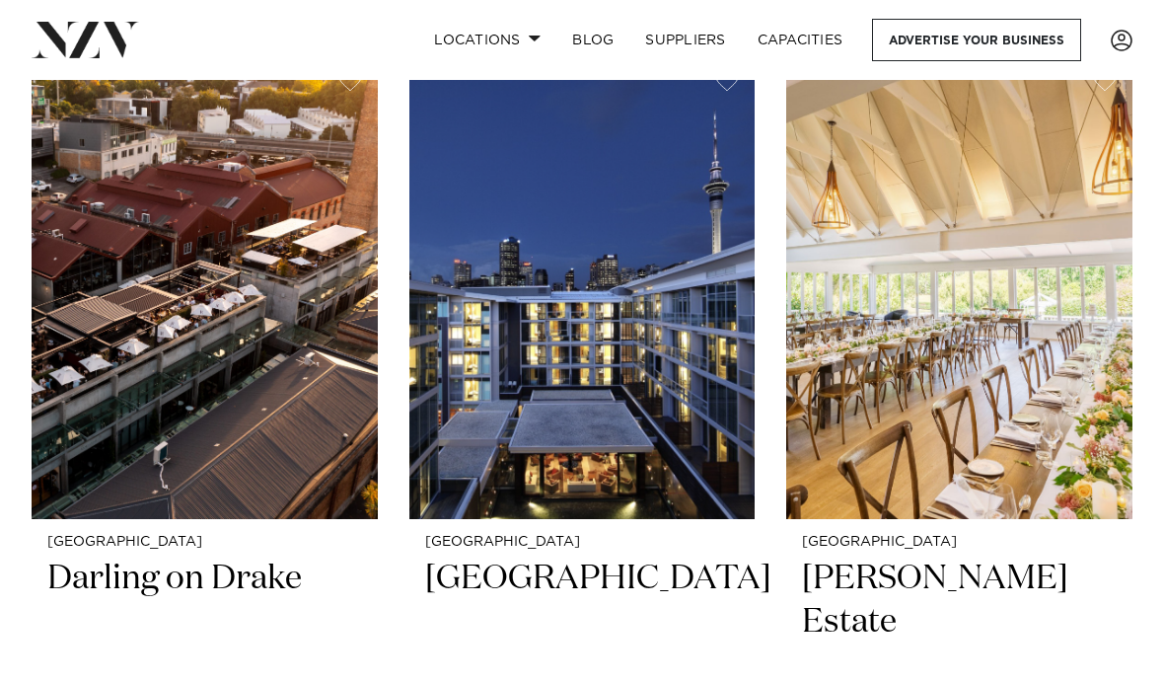 This screenshot has width=1164, height=683. What do you see at coordinates (977, 39) in the screenshot?
I see `a: Advertise your business` at bounding box center [977, 39].